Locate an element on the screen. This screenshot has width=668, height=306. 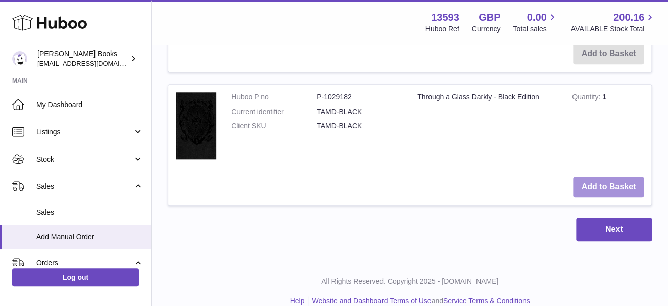
a: Service Terms & Conditions is located at coordinates (487, 301).